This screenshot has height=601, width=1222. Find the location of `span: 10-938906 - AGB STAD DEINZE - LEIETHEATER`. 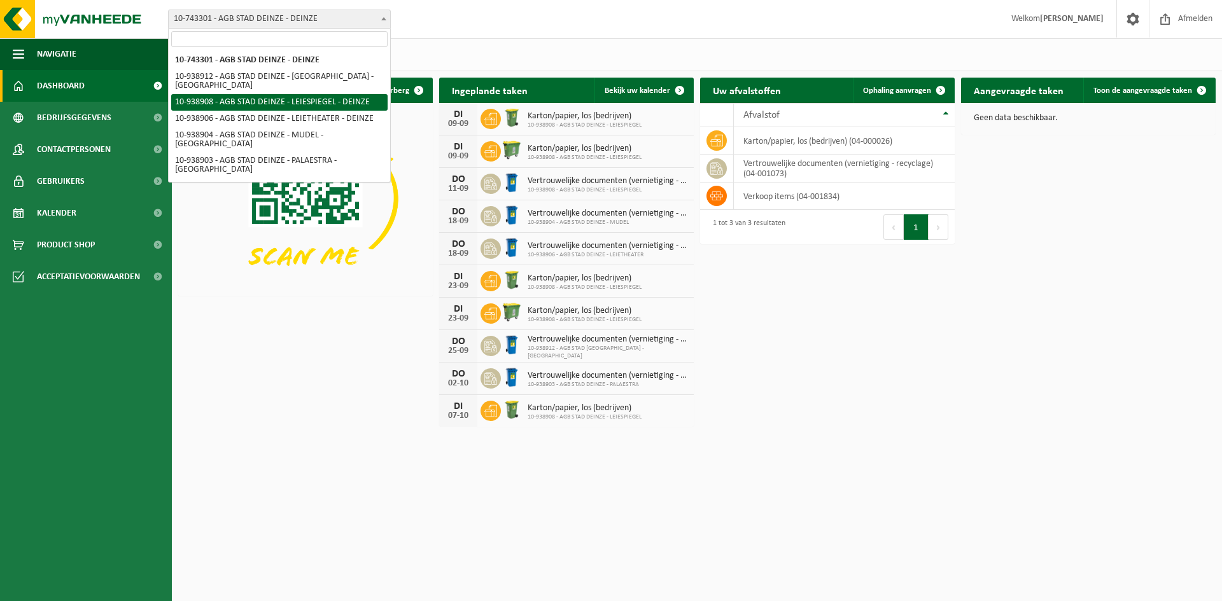

span: 10-938906 - AGB STAD DEINZE - LEIETHEATER is located at coordinates (607, 255).